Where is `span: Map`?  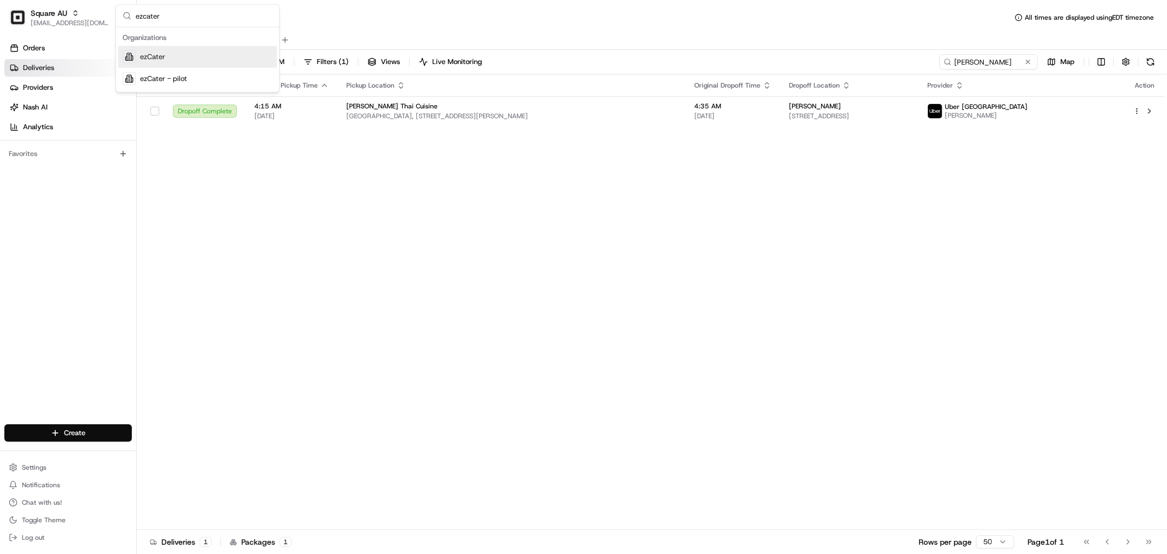 span: Map is located at coordinates (1067, 62).